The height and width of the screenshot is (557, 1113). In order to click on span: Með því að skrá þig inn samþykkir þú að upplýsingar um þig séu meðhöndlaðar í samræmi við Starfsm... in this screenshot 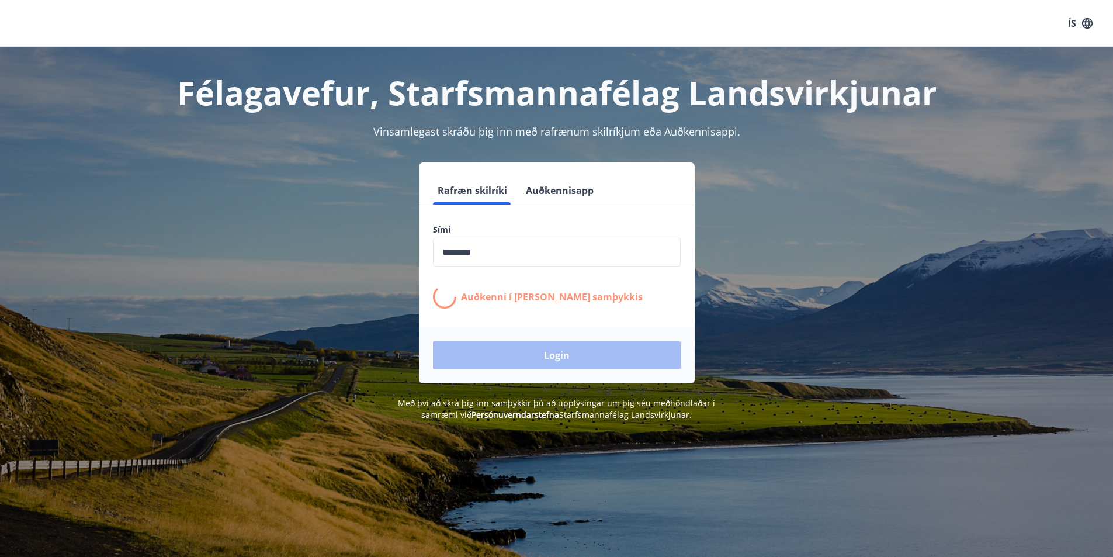, I will do `click(556, 408)`.